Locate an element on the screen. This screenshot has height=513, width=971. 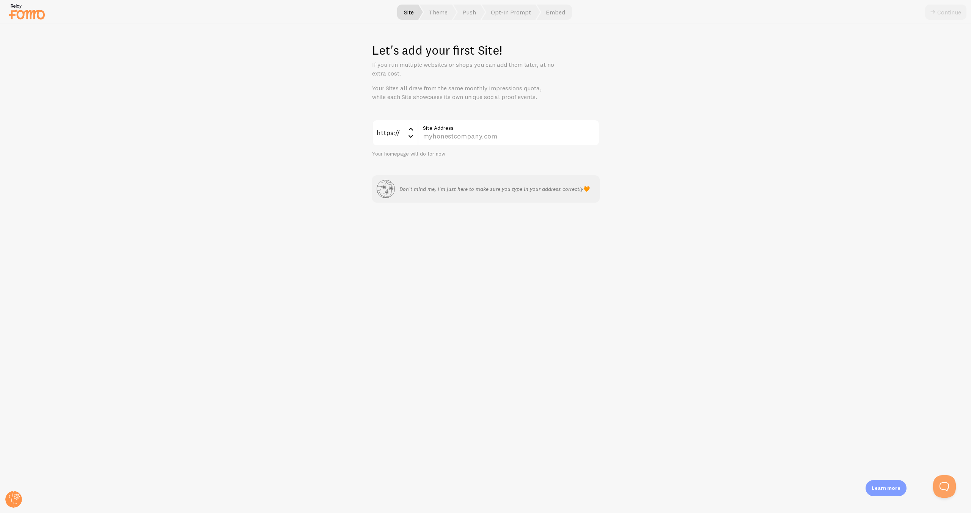
div: https:// is located at coordinates (395, 133).